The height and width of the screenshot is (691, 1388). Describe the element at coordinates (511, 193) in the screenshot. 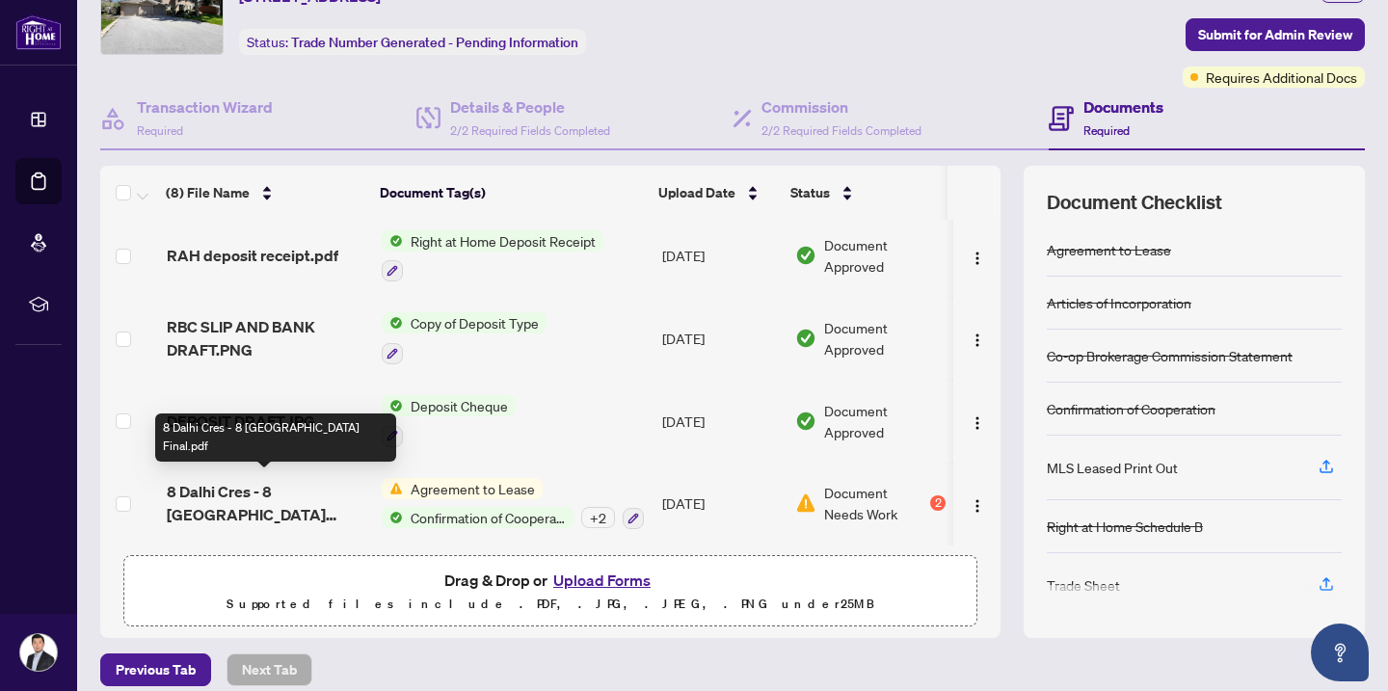

I see `th: Document Tag(s)` at that location.